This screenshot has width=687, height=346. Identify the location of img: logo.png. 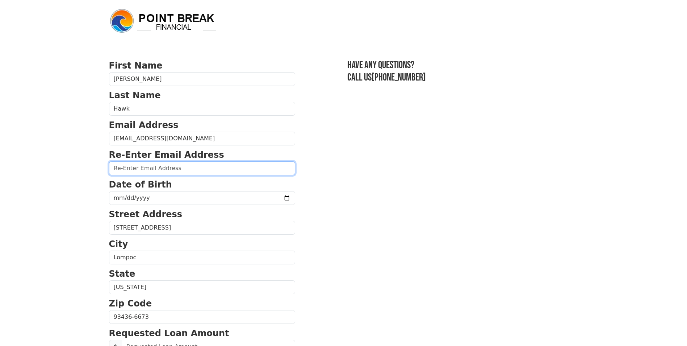
(163, 21).